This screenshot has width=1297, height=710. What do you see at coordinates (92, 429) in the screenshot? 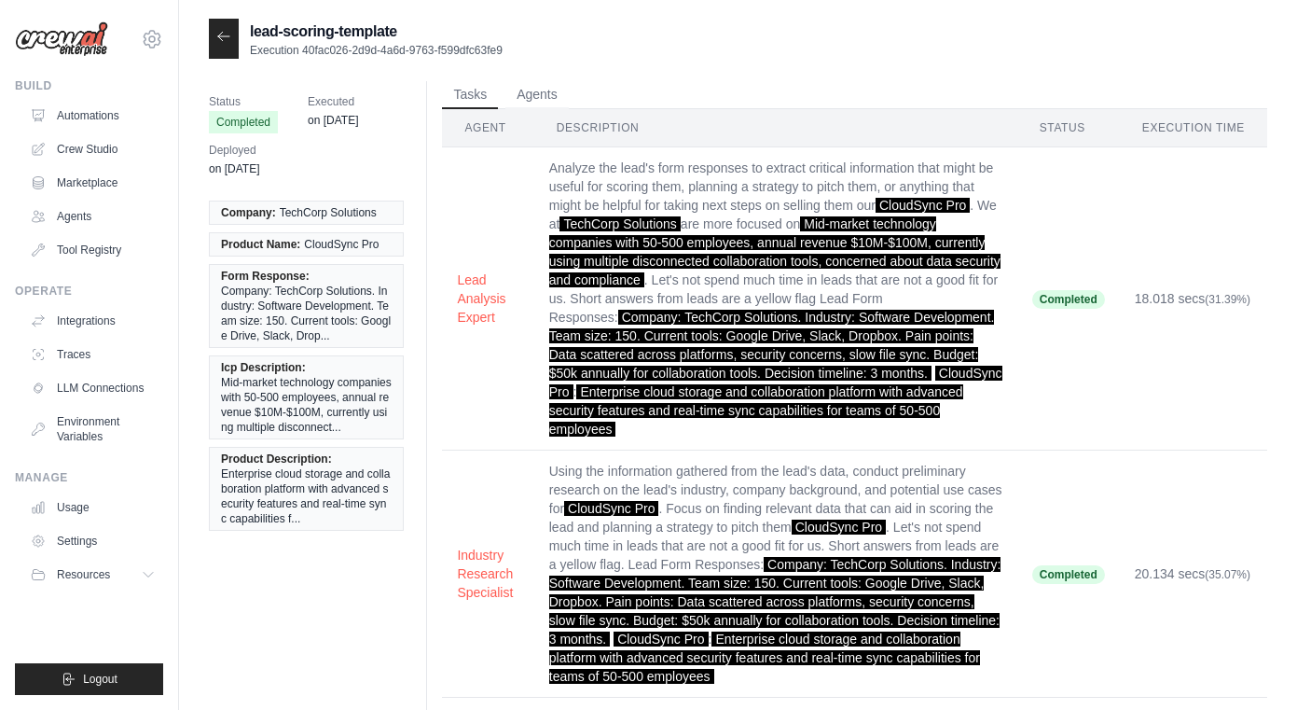
I see `a: Environment Variables` at bounding box center [92, 429].